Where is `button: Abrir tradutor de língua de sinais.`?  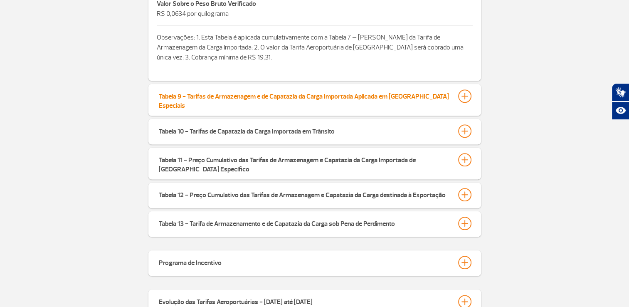
button: Abrir tradutor de língua de sinais. is located at coordinates (621, 92).